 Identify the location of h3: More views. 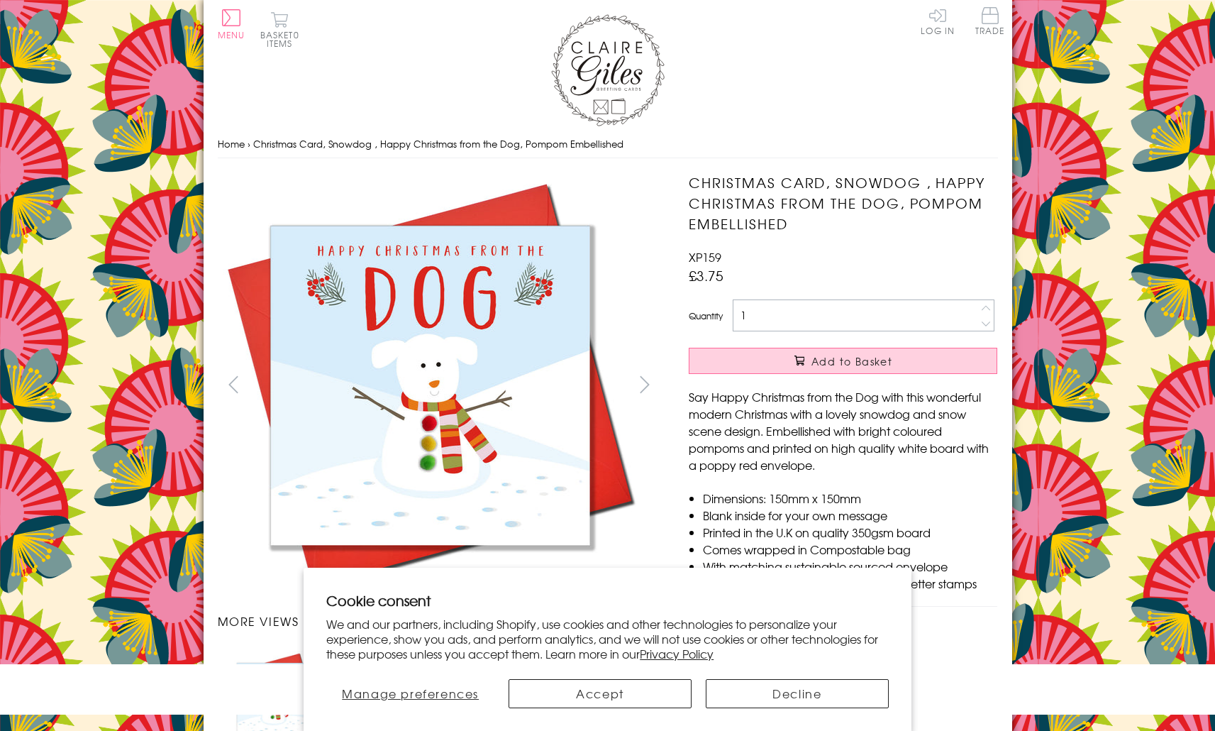
(439, 621).